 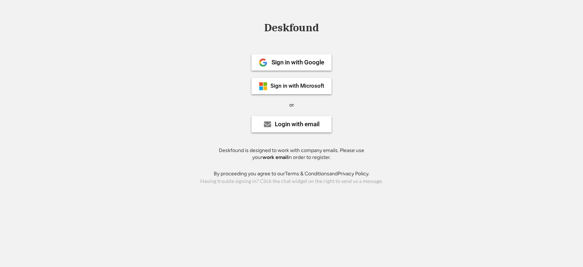 What do you see at coordinates (298, 62) in the screenshot?
I see `div: Sign in with Google` at bounding box center [298, 62].